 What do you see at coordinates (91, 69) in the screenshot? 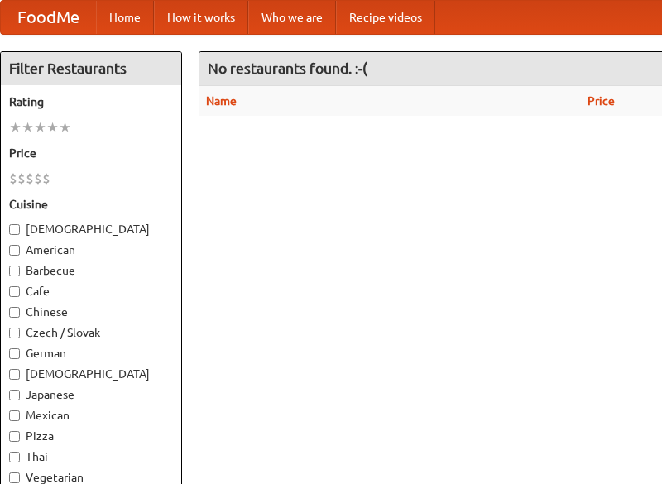
I see `h4: Filter Restaurants` at bounding box center [91, 69].